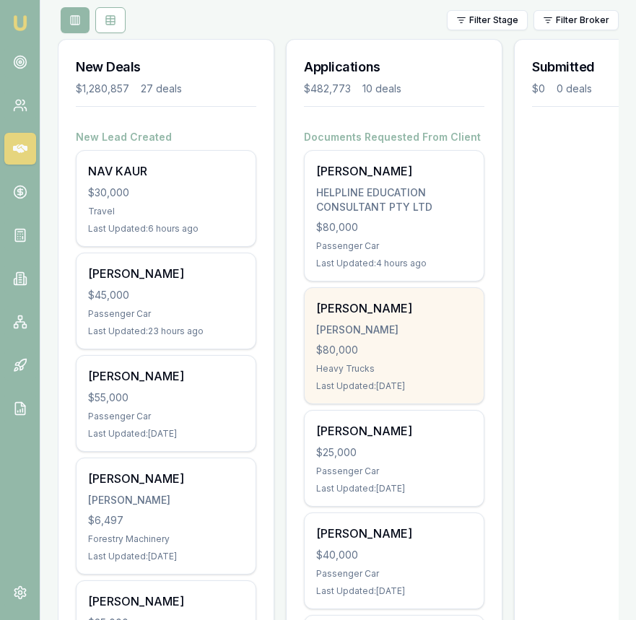 The width and height of the screenshot is (636, 620). What do you see at coordinates (166, 331) in the screenshot?
I see `div: Last Updated: 23 hours ago` at bounding box center [166, 331].